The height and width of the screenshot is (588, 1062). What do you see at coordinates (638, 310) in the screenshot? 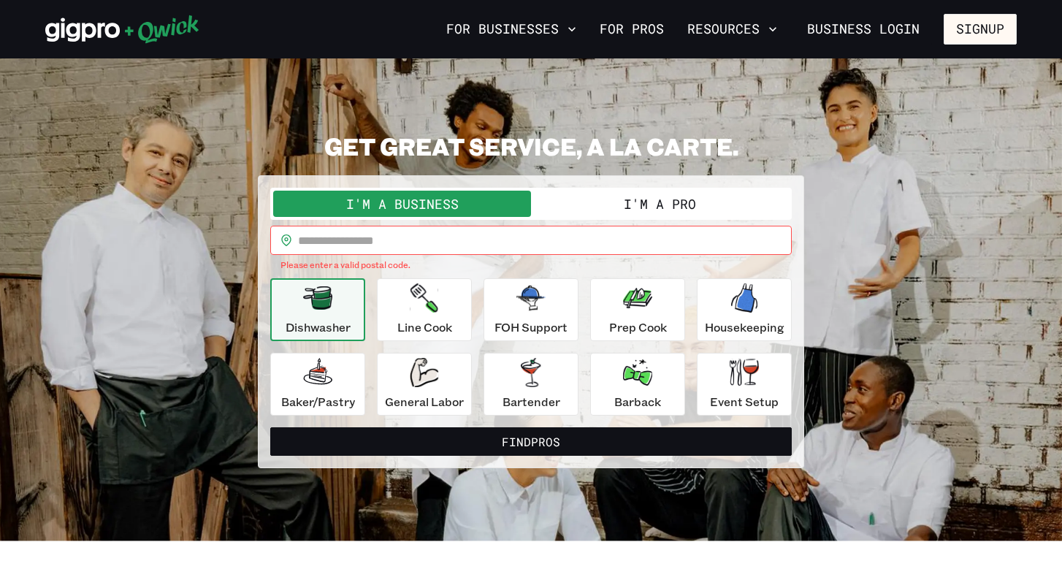
I see `button: Prep Cook` at bounding box center [638, 310].